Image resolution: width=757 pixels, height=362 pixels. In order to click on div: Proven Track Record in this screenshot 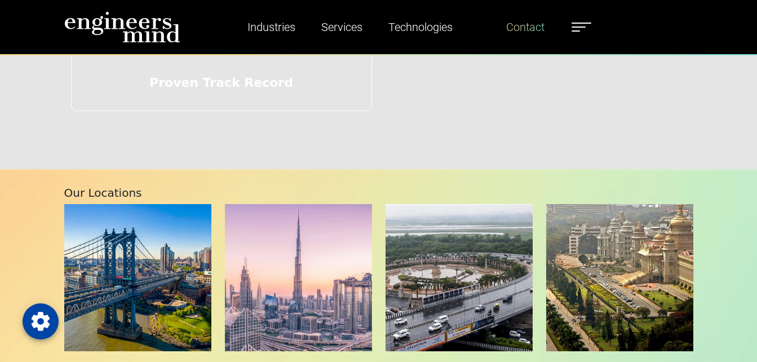, I will do `click(221, 83)`.